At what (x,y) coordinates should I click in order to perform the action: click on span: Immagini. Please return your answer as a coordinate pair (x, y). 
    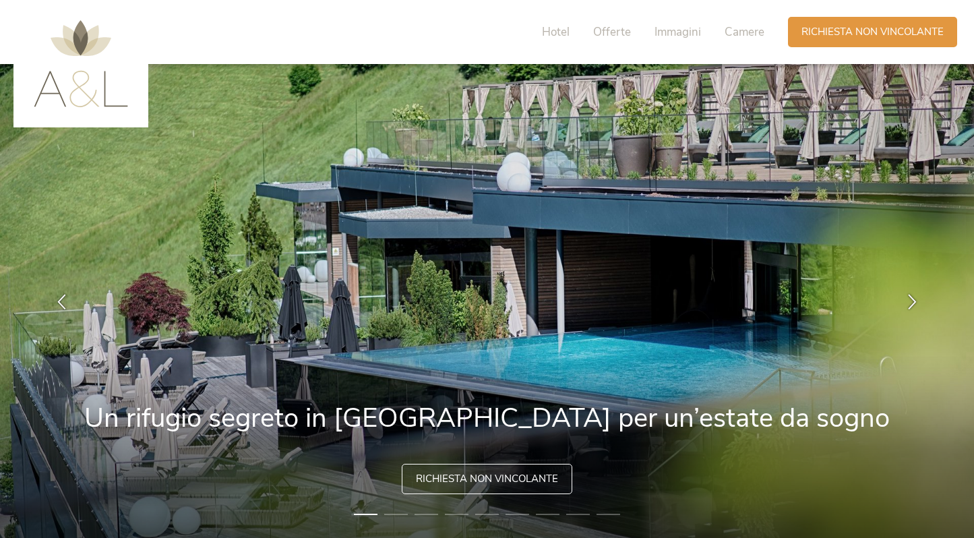
    Looking at the image, I should click on (677, 32).